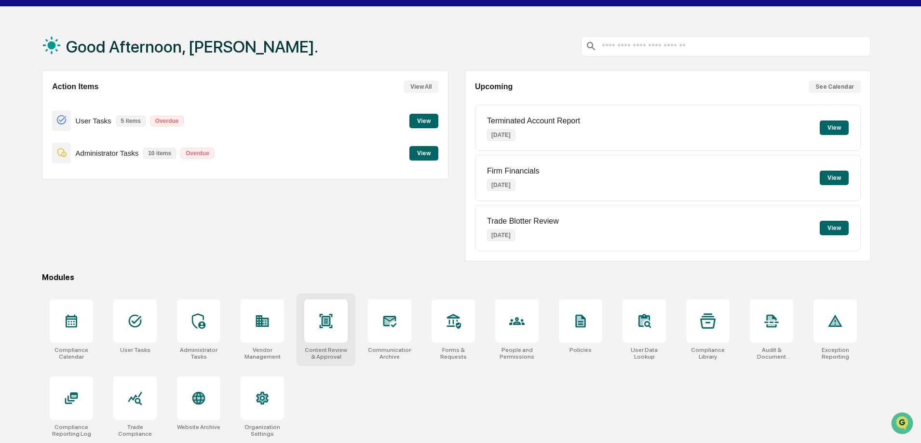 This screenshot has width=921, height=443. What do you see at coordinates (94, 126) in the screenshot?
I see `a: 🗄️Attestations` at bounding box center [94, 126].